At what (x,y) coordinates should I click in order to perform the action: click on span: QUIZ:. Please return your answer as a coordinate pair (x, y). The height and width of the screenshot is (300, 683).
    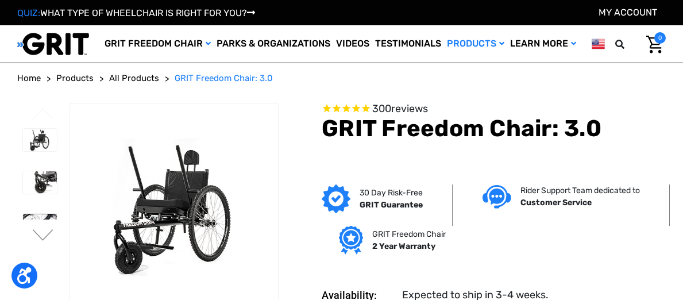
    Looking at the image, I should click on (29, 13).